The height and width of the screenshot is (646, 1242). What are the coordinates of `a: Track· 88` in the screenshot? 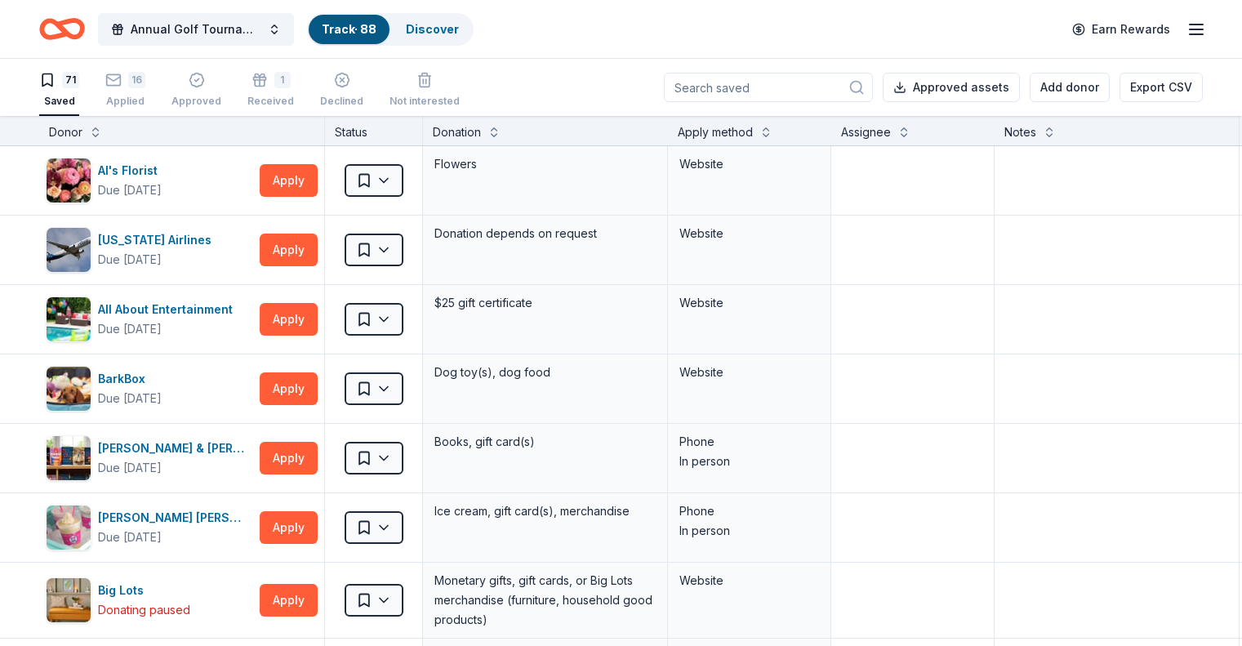 It's located at (349, 29).